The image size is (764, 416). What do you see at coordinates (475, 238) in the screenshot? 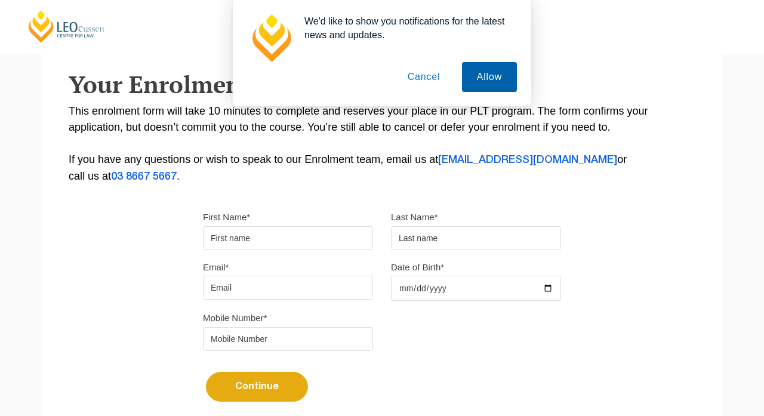
I see `input: Last name` at bounding box center [475, 238].